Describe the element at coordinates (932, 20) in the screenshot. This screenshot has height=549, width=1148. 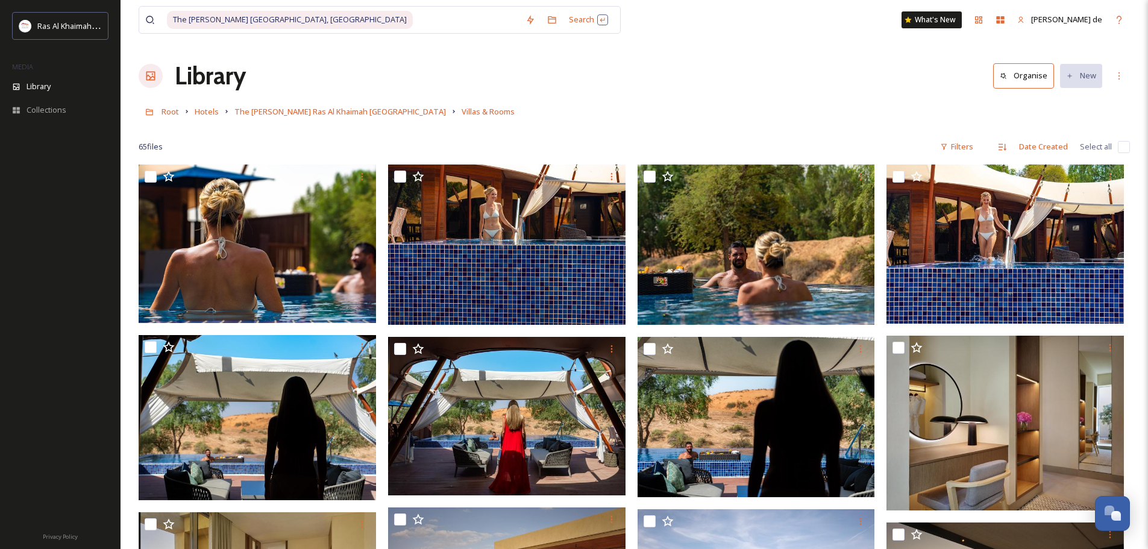
I see `a: What's New` at that location.